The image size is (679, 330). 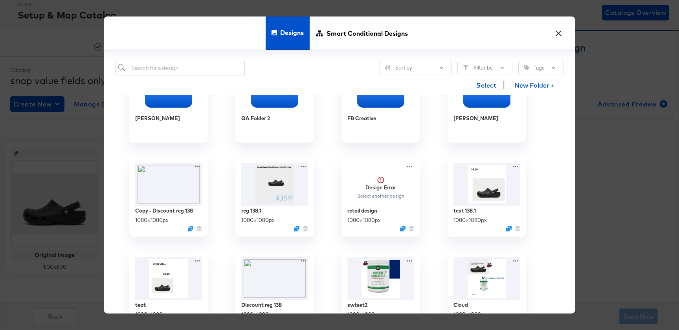 What do you see at coordinates (485, 68) in the screenshot?
I see `button: FilterFilter by` at bounding box center [485, 68].